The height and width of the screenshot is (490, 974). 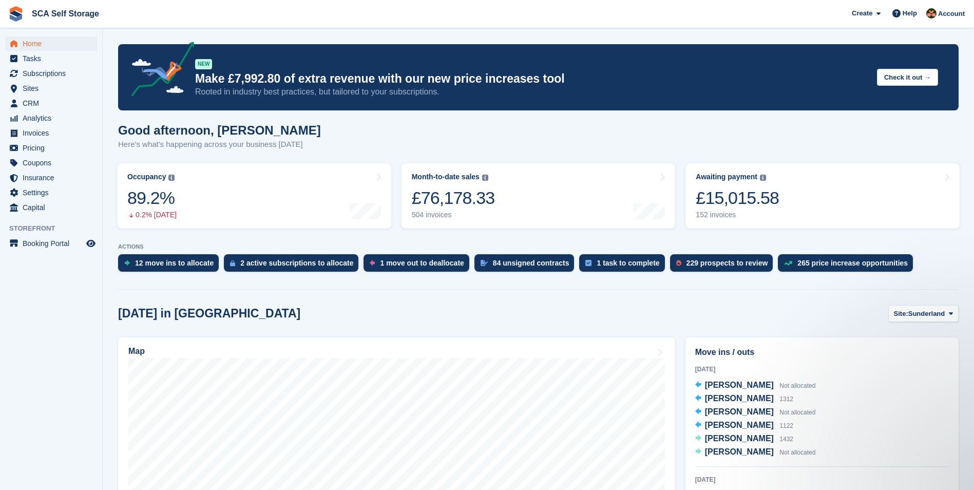 What do you see at coordinates (453, 215) in the screenshot?
I see `div: 504 invoices` at bounding box center [453, 215].